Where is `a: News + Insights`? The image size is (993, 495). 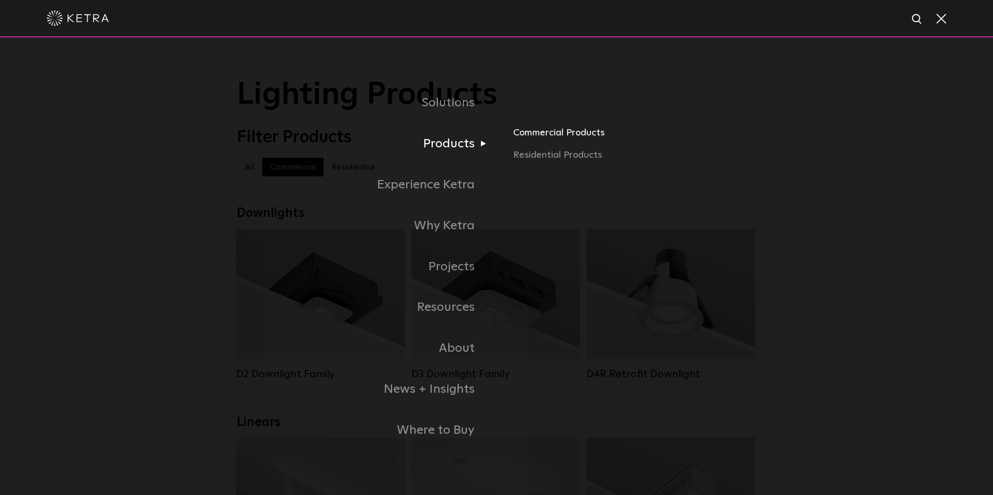
a: News + Insights is located at coordinates (367, 389).